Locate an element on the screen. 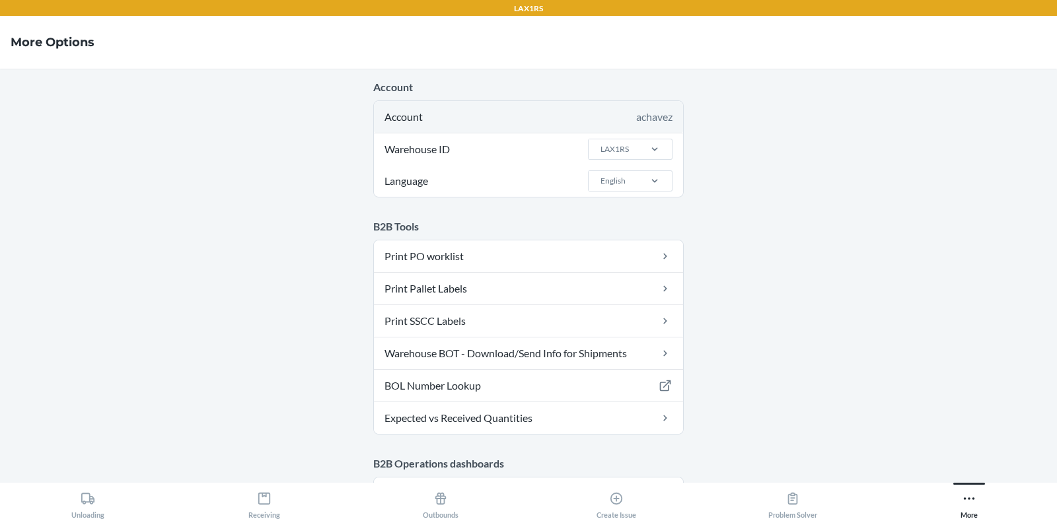 Image resolution: width=1057 pixels, height=521 pixels. input: Warehouse IDLAX1RS is located at coordinates (600, 149).